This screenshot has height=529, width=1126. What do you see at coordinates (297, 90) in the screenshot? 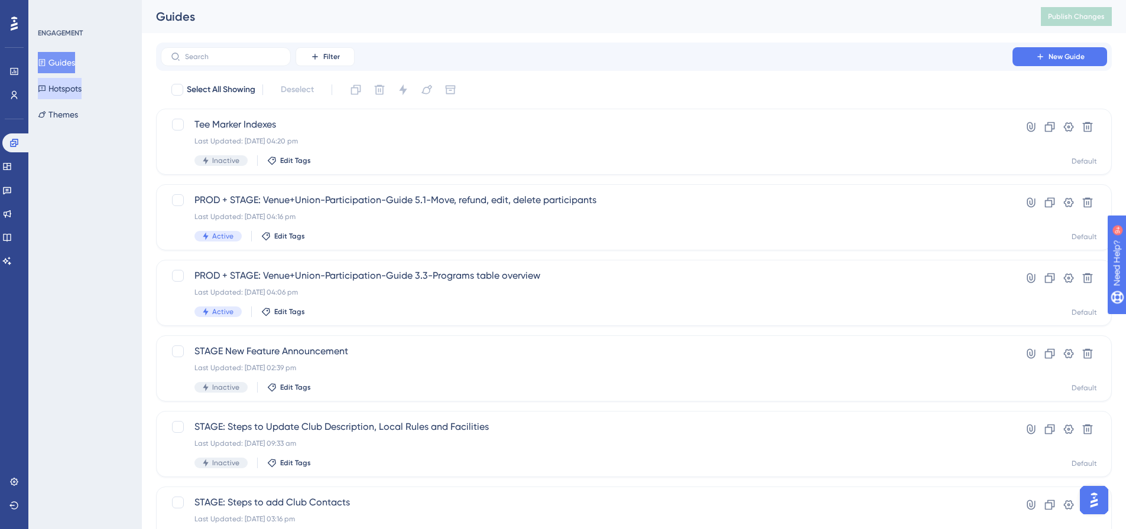
I see `span: Deselect` at bounding box center [297, 90].